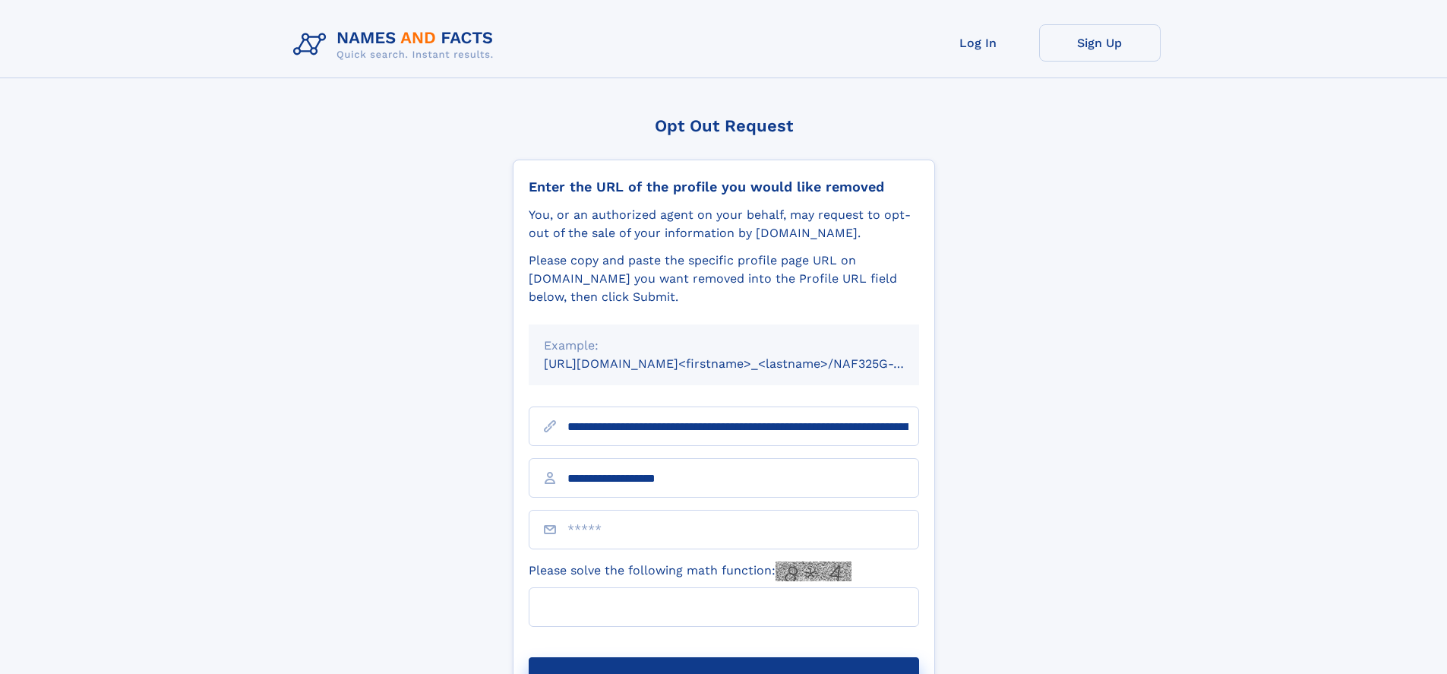 This screenshot has width=1447, height=674. Describe the element at coordinates (397, 45) in the screenshot. I see `img: Logo Names and Facts` at that location.